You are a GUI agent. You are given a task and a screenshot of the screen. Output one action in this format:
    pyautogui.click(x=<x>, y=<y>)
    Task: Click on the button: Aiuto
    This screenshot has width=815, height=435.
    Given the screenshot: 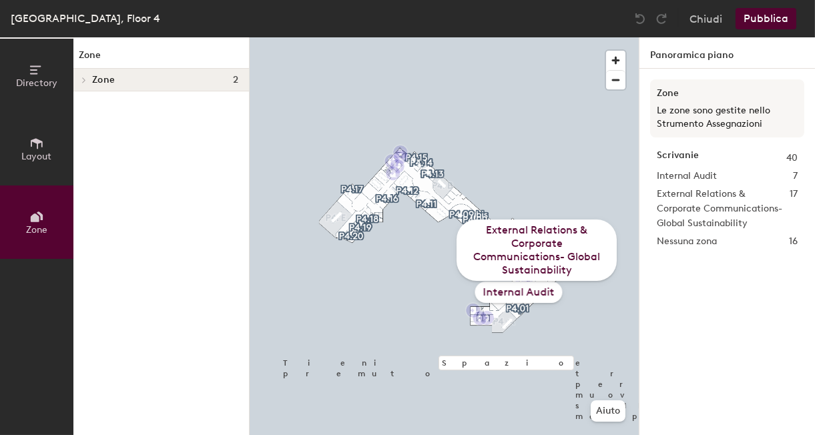 What is the action you would take?
    pyautogui.click(x=608, y=411)
    